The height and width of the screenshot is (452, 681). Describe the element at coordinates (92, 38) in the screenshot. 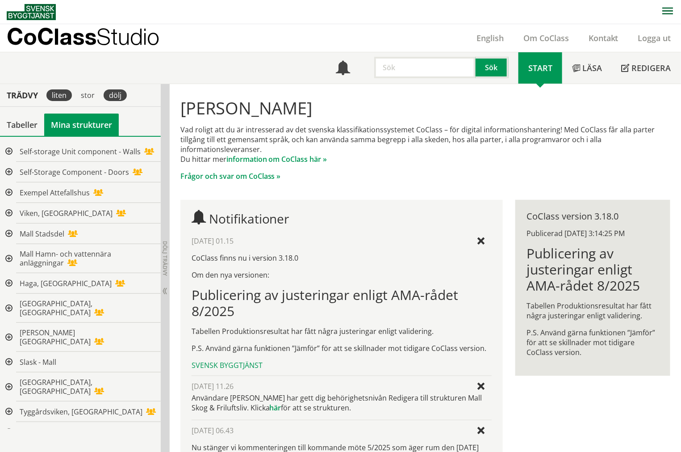

I see `a: CoClassStudio` at that location.